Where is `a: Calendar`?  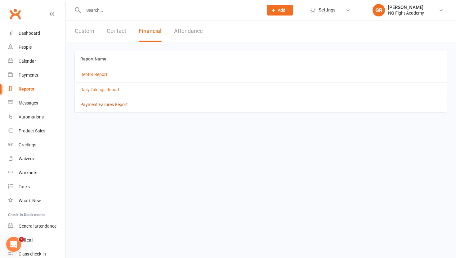
a: Calendar is located at coordinates (37, 61).